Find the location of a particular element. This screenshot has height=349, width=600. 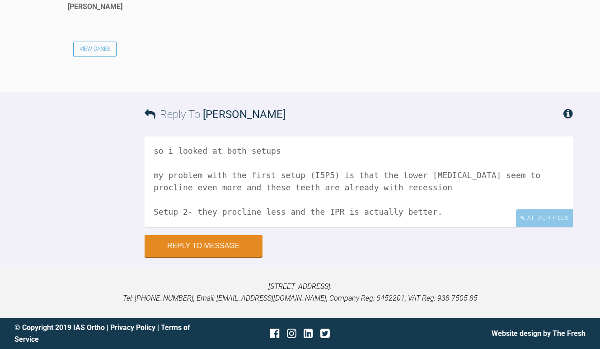

a: Terms of Service is located at coordinates (102, 333).